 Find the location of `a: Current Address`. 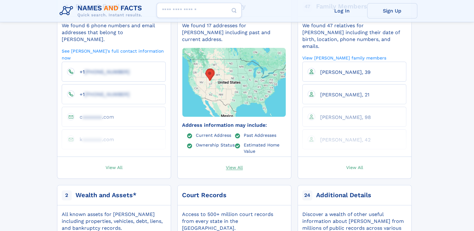

a: Current Address is located at coordinates (214, 135).